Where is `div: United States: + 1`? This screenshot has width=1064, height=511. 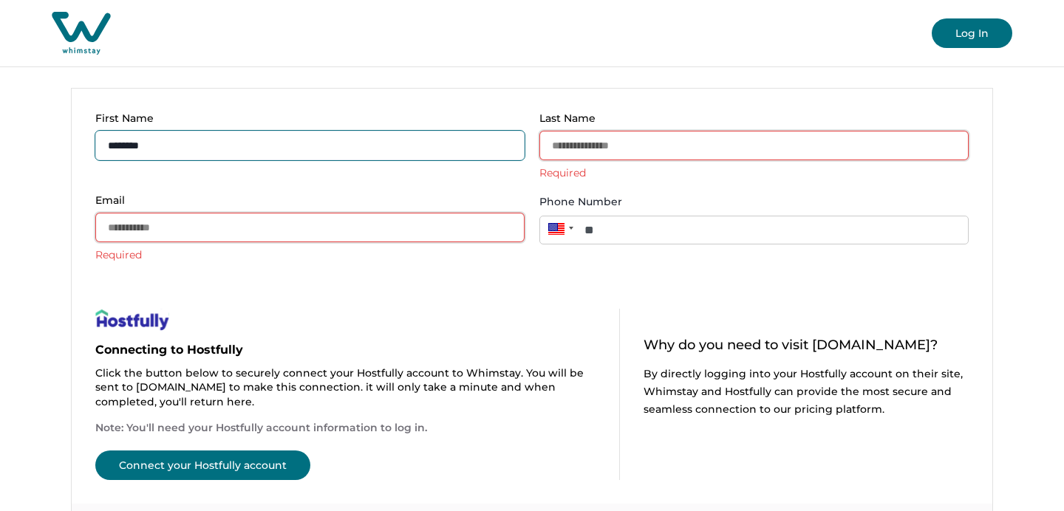
div: United States: + 1 is located at coordinates (558, 228).